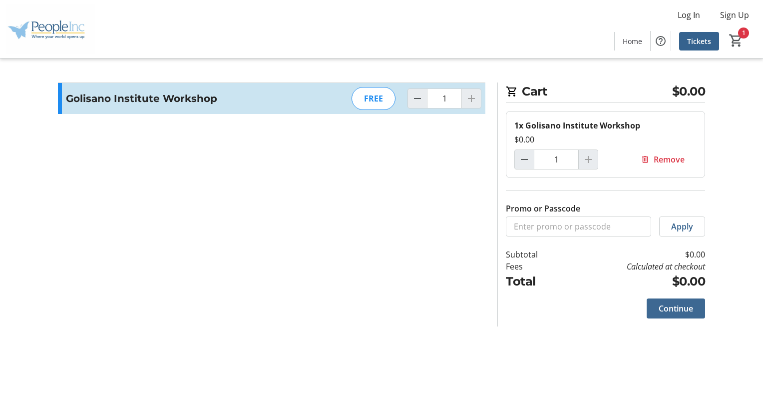  Describe the element at coordinates (689, 15) in the screenshot. I see `span: Log In` at that location.